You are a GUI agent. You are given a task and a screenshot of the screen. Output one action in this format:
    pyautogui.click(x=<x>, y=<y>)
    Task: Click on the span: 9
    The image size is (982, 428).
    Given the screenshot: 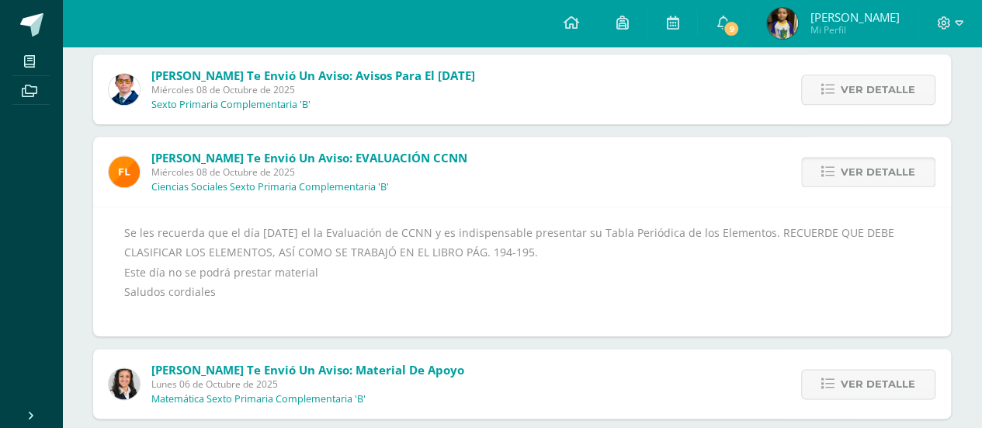 What is the action you would take?
    pyautogui.click(x=731, y=29)
    